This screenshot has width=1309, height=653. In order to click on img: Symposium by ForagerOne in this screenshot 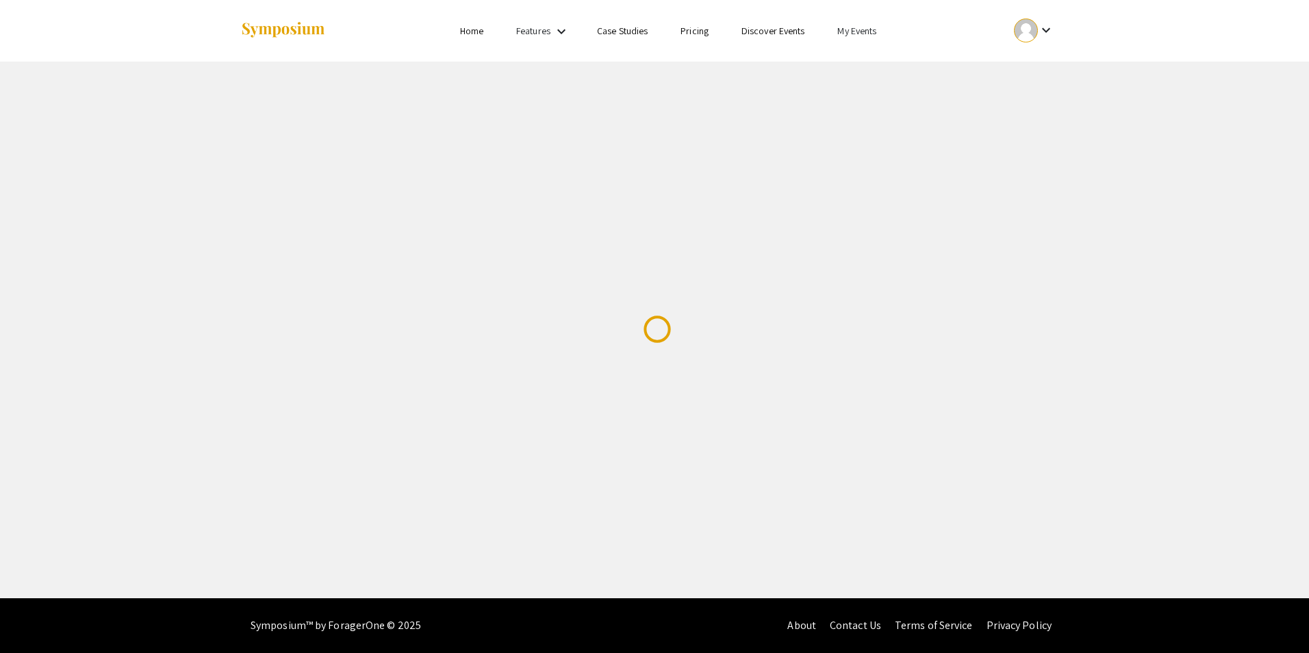, I will do `click(283, 30)`.